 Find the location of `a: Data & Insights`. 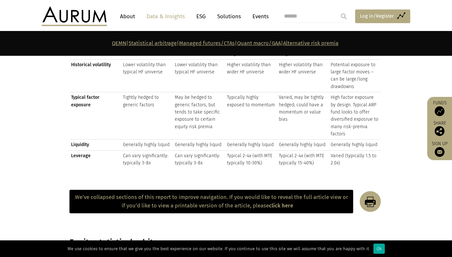

a: Data & Insights is located at coordinates (166, 16).